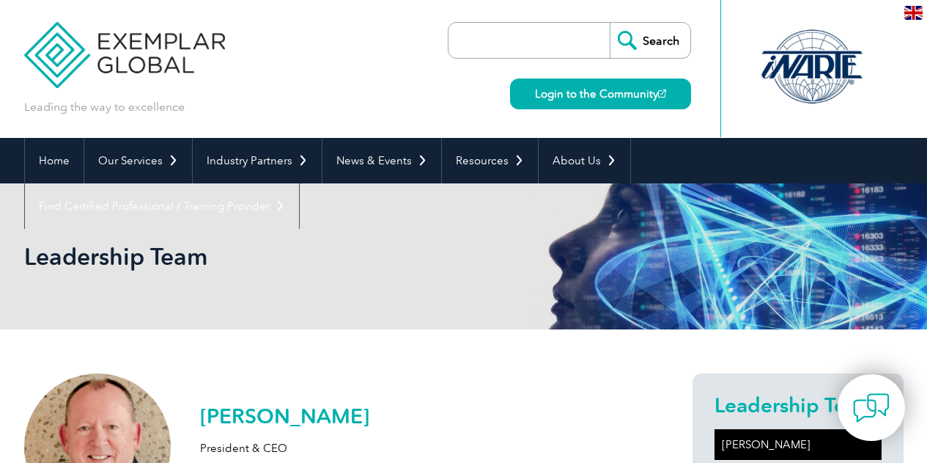 The height and width of the screenshot is (463, 927). What do you see at coordinates (104, 107) in the screenshot?
I see `p: Leading the way to excellence` at bounding box center [104, 107].